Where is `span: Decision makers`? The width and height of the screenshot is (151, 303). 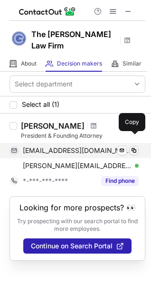 span: Decision makers is located at coordinates (79, 64).